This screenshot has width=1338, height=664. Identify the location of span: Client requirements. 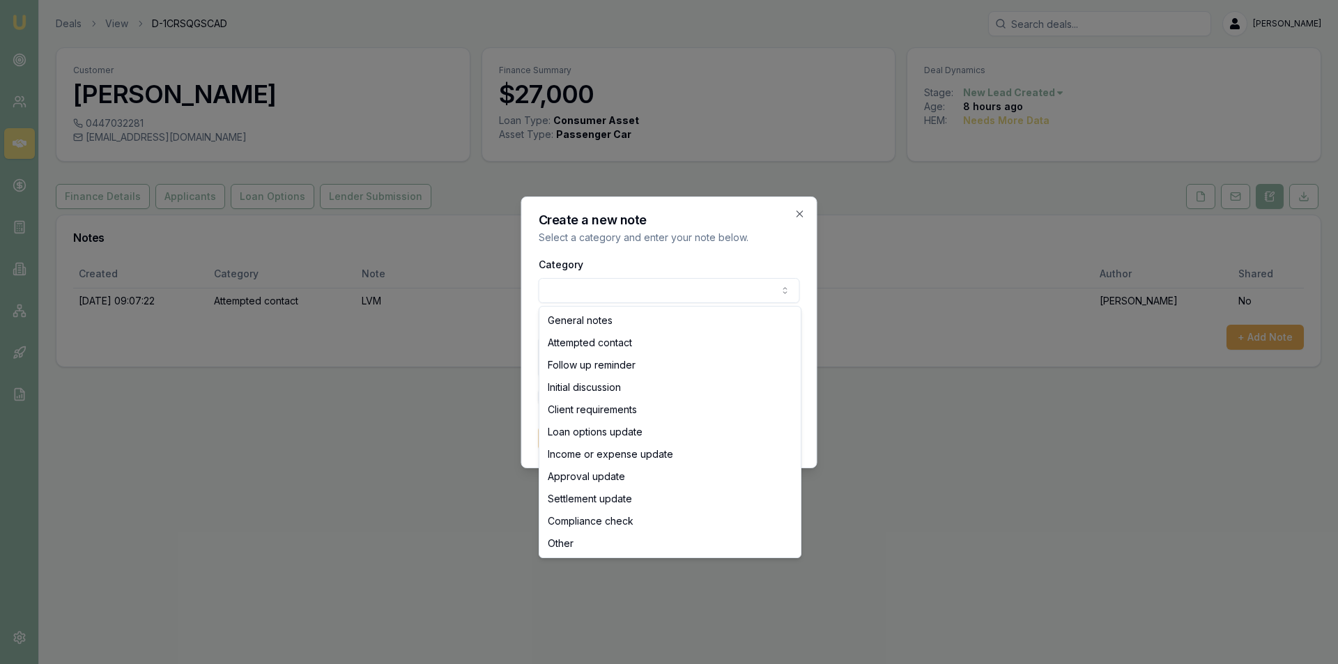
(592, 410).